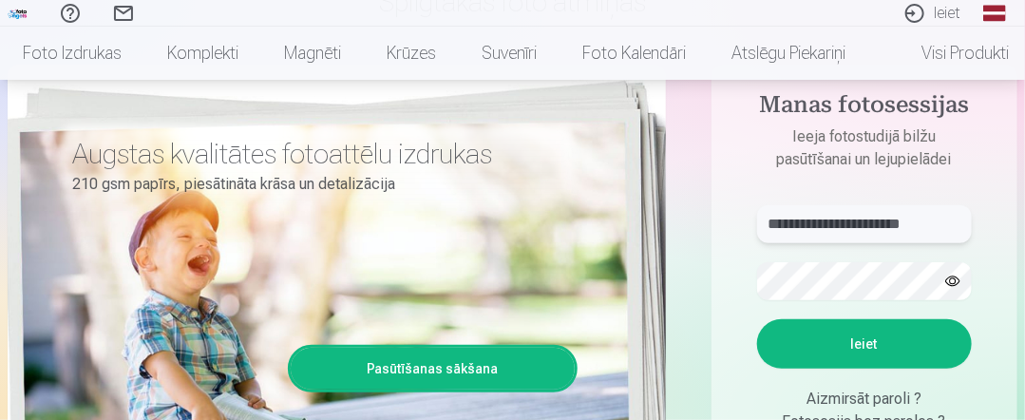  What do you see at coordinates (865, 399) in the screenshot?
I see `div: Aizmirsāt paroli ?` at bounding box center [865, 399].